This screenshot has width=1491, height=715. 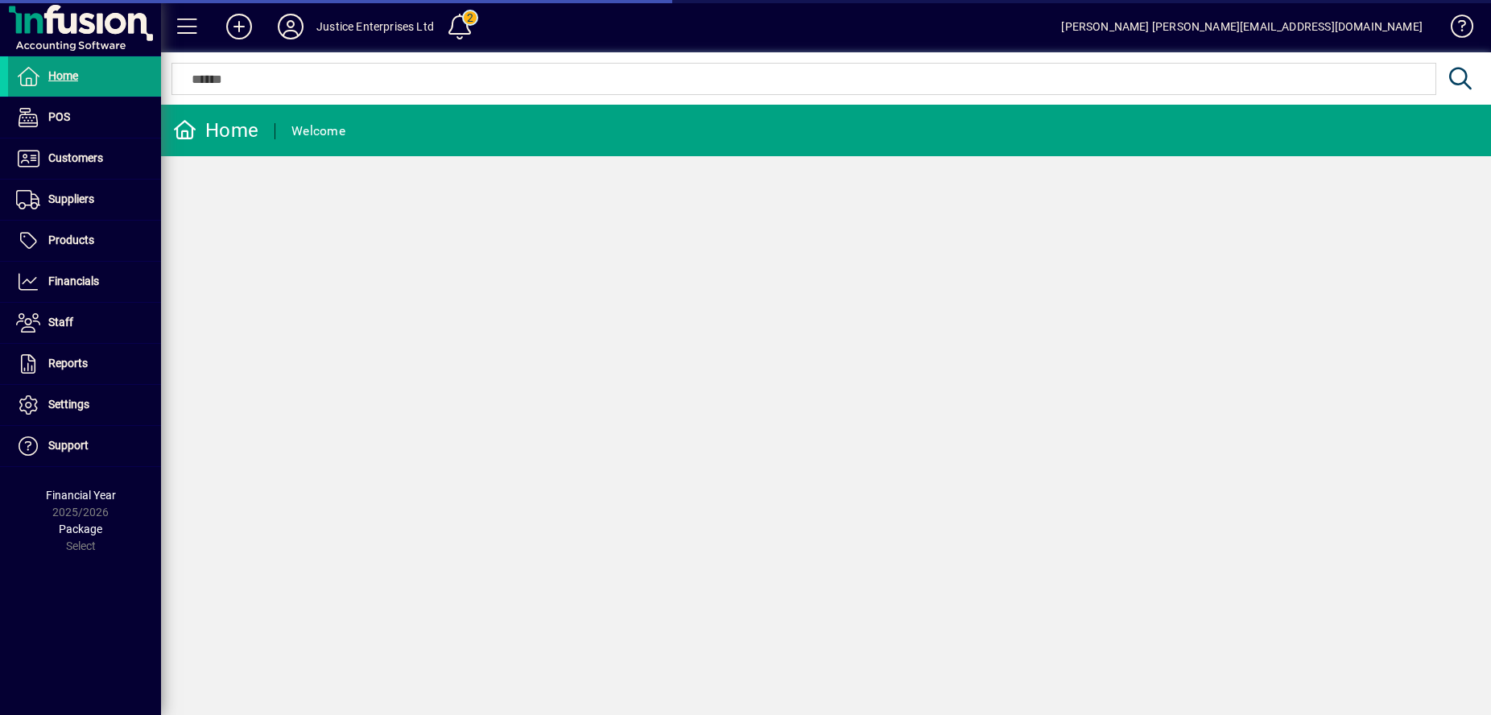 I want to click on span: POS, so click(x=59, y=117).